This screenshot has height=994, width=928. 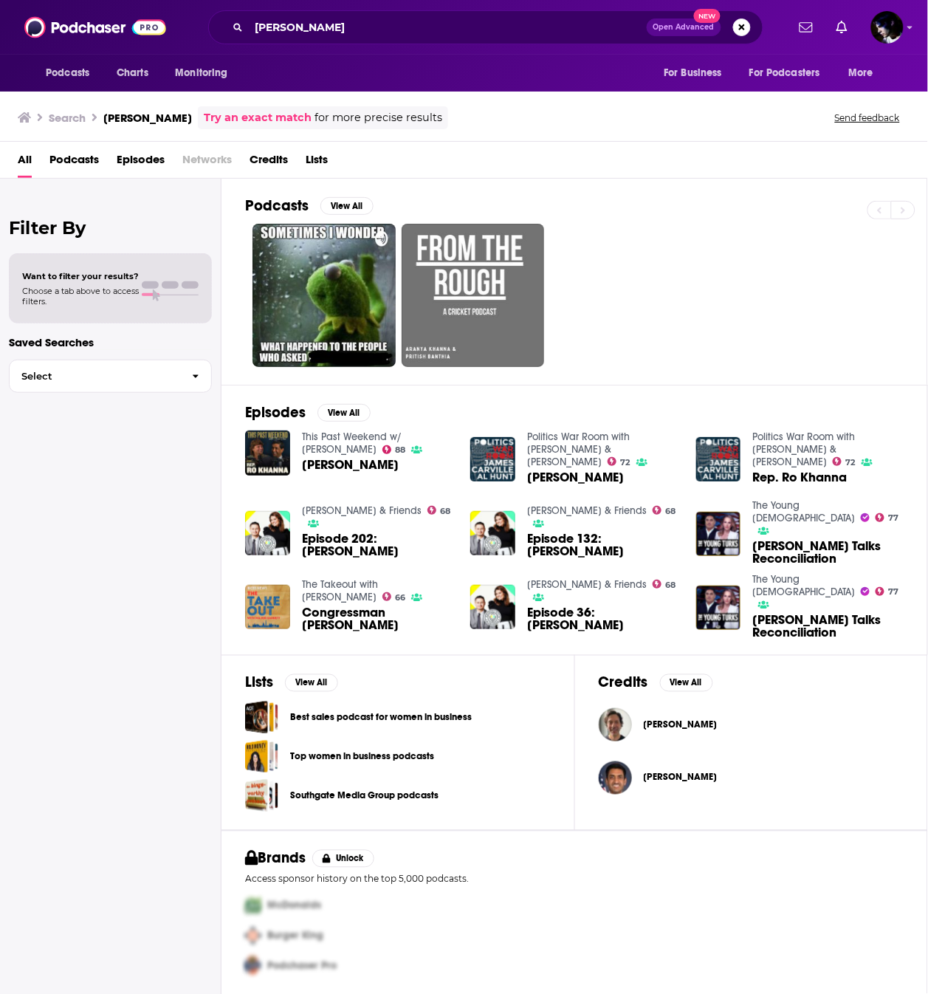 I want to click on span: More, so click(x=862, y=73).